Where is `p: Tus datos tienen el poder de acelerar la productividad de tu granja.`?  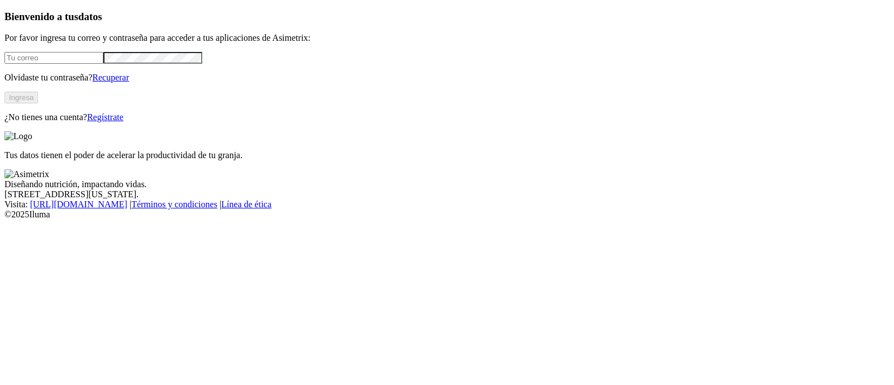
p: Tus datos tienen el poder de acelerar la productividad de tu granja. is located at coordinates (447, 155).